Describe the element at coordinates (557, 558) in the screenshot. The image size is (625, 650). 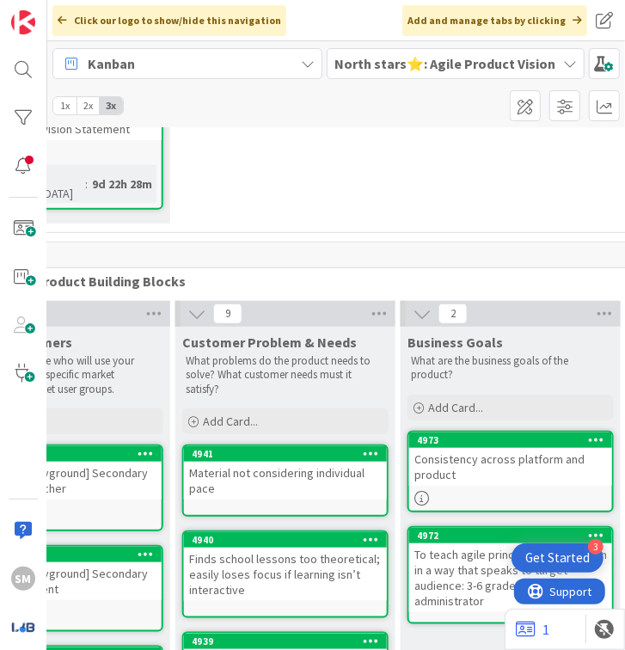
I see `div: Open Get Started checklist, remaining modules: 3` at that location.